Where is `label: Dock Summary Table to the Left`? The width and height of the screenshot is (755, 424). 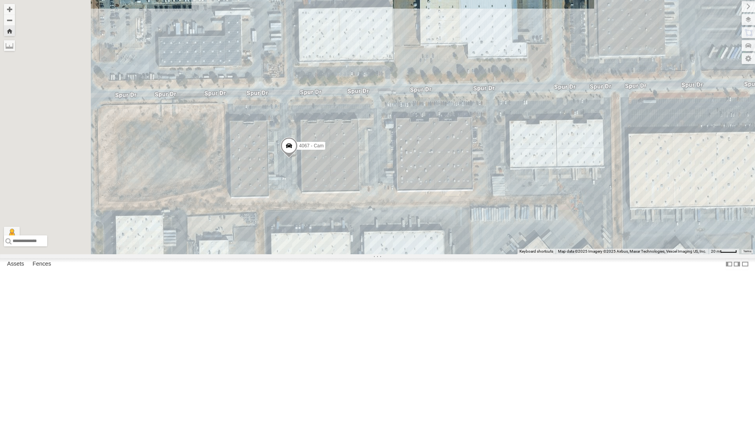
label: Dock Summary Table to the Left is located at coordinates (729, 264).